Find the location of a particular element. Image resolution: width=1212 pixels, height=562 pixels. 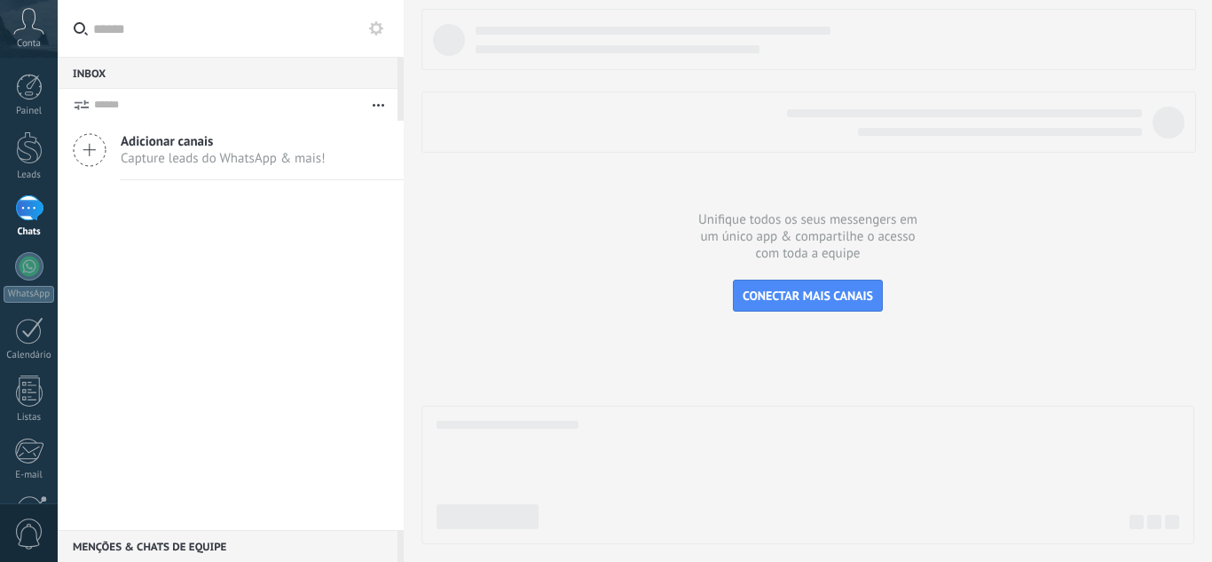

span: Capture leads do WhatsApp & mais! is located at coordinates (223, 158).